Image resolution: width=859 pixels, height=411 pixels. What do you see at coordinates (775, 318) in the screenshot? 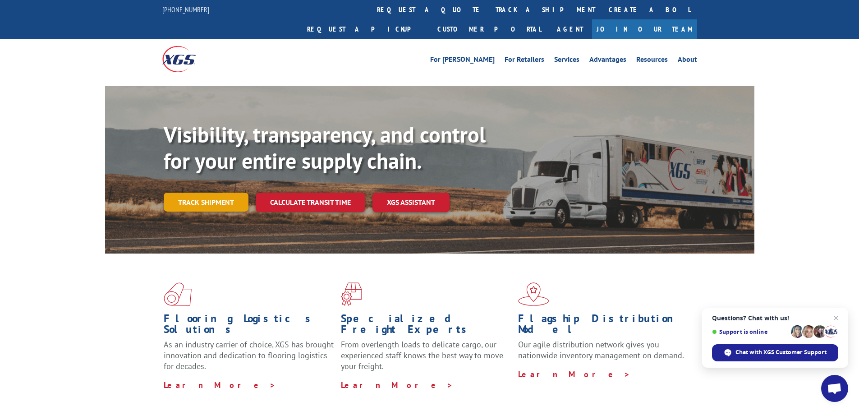
I see `span: Questions? Chat with us!` at bounding box center [775, 318].